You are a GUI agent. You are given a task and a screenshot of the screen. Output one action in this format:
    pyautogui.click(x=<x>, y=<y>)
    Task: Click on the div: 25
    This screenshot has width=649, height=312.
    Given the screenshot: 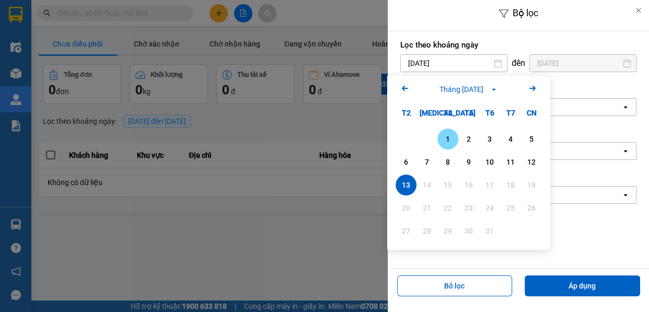 What is the action you would take?
    pyautogui.click(x=511, y=208)
    